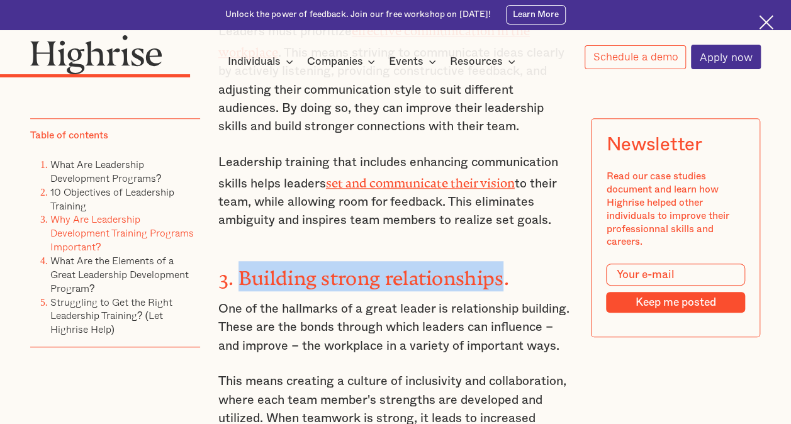  Describe the element at coordinates (111, 316) in the screenshot. I see `a: Struggling to Get the Right Leadership Training? (Let Highrise Help)` at that location.